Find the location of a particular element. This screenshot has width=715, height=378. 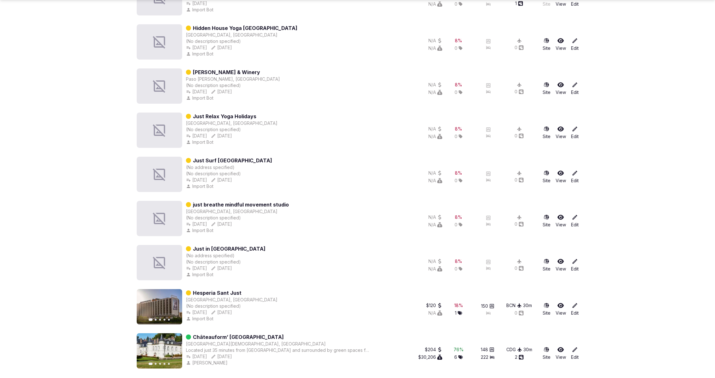

div: 76 % is located at coordinates (459, 350).